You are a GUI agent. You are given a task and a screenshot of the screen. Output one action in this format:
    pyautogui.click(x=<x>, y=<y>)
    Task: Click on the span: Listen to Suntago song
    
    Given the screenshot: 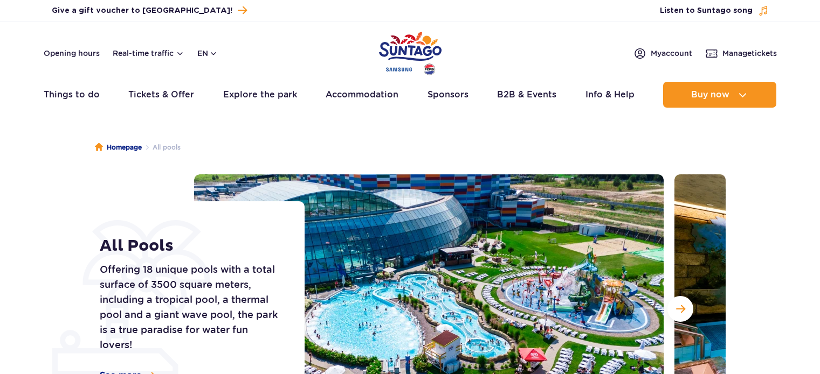 What is the action you would take?
    pyautogui.click(x=706, y=11)
    